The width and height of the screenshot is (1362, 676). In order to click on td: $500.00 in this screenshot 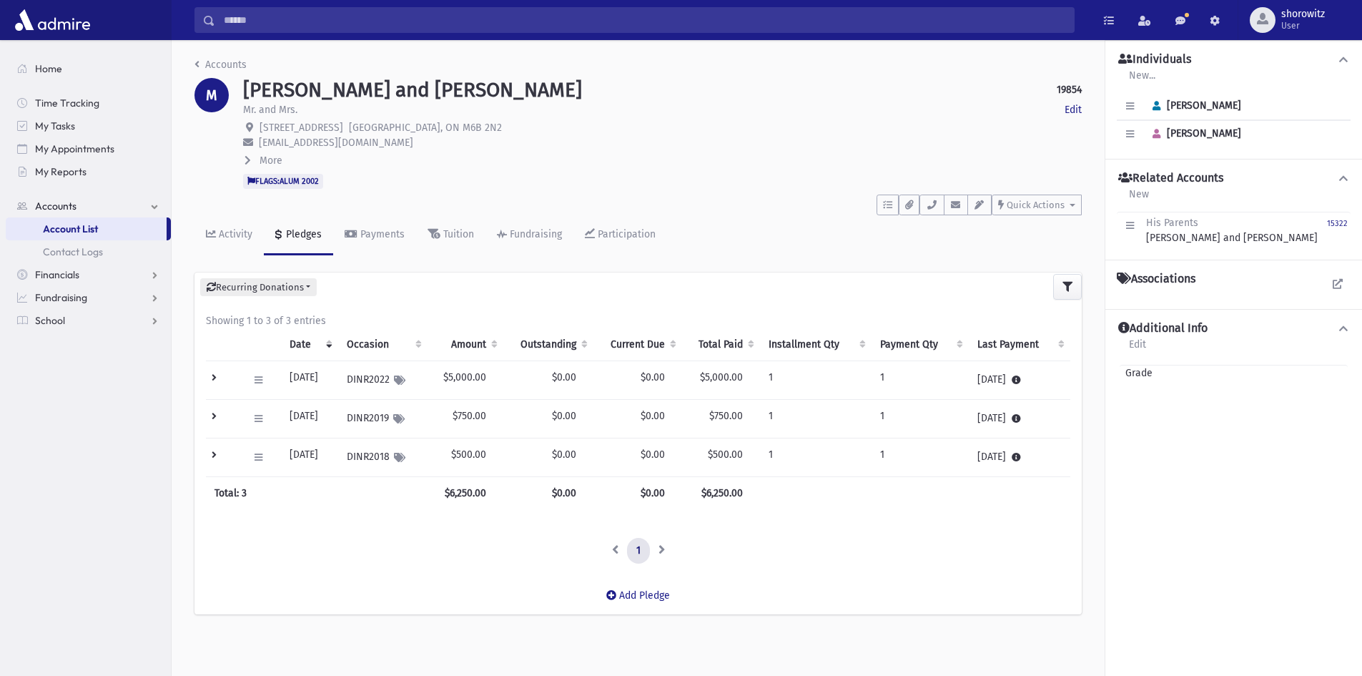, I will do `click(465, 458)`.